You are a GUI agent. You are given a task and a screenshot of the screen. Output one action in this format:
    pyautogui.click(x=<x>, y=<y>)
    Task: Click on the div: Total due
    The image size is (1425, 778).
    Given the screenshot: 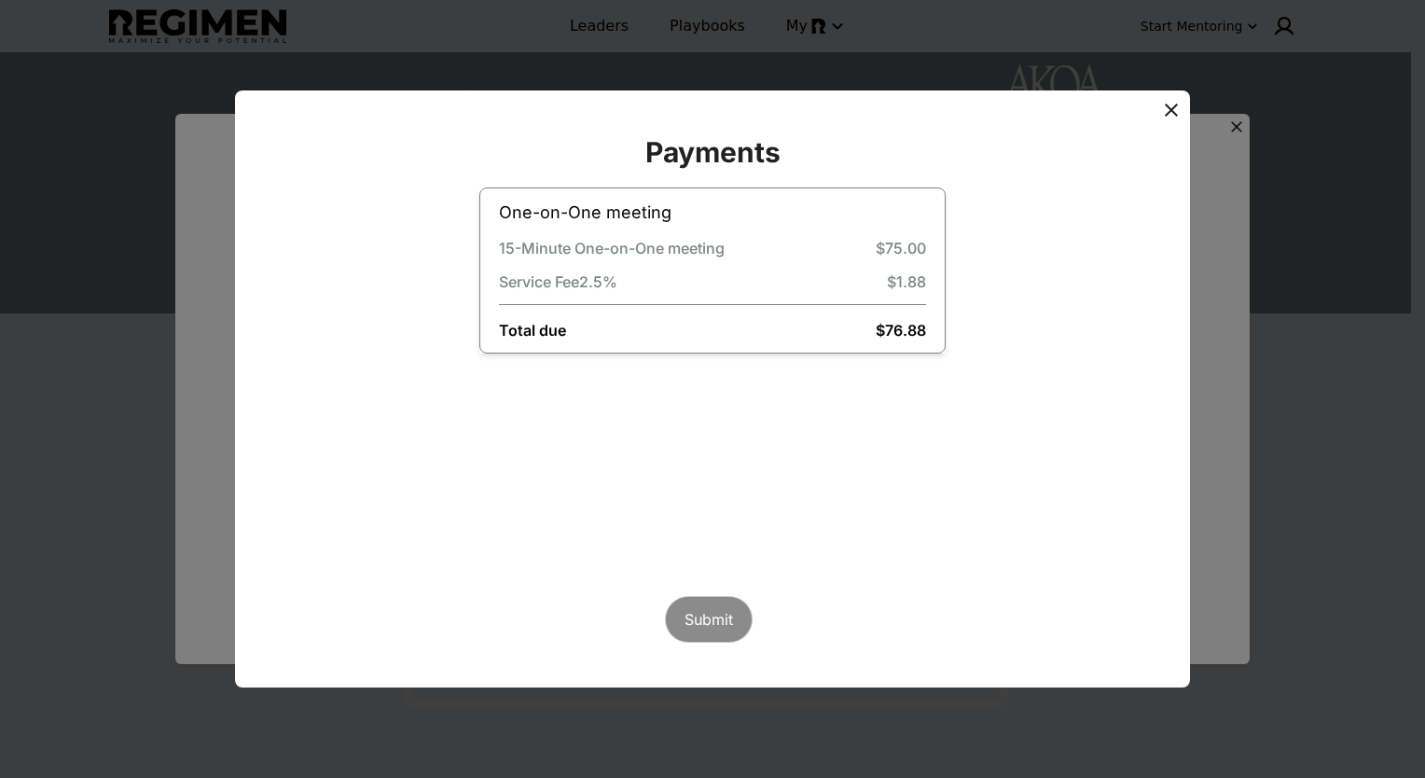 What is the action you would take?
    pyautogui.click(x=533, y=330)
    